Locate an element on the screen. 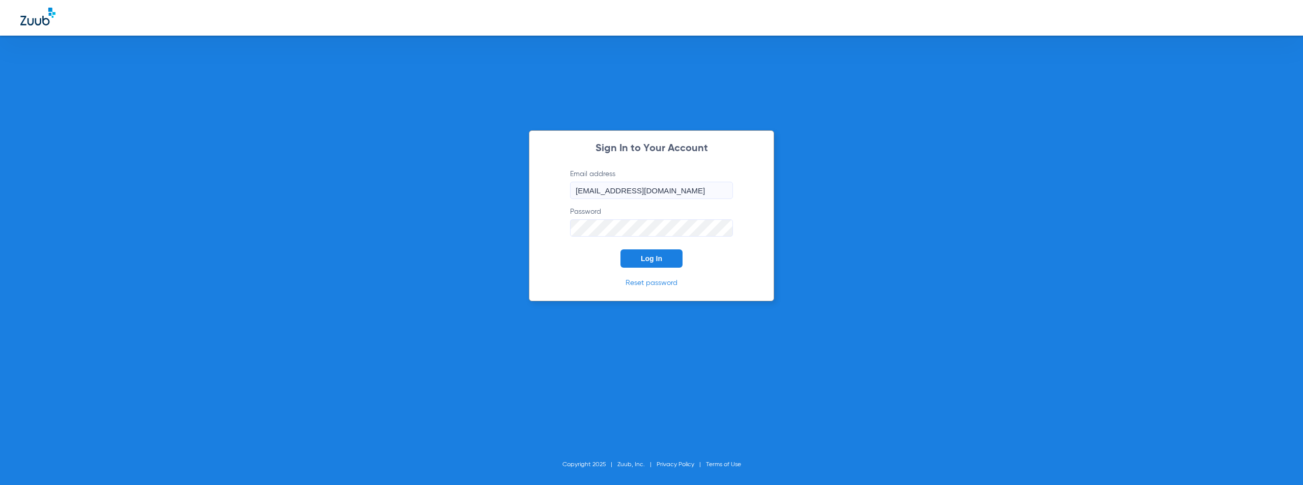 The height and width of the screenshot is (485, 1303). a: Reset password is located at coordinates (651, 283).